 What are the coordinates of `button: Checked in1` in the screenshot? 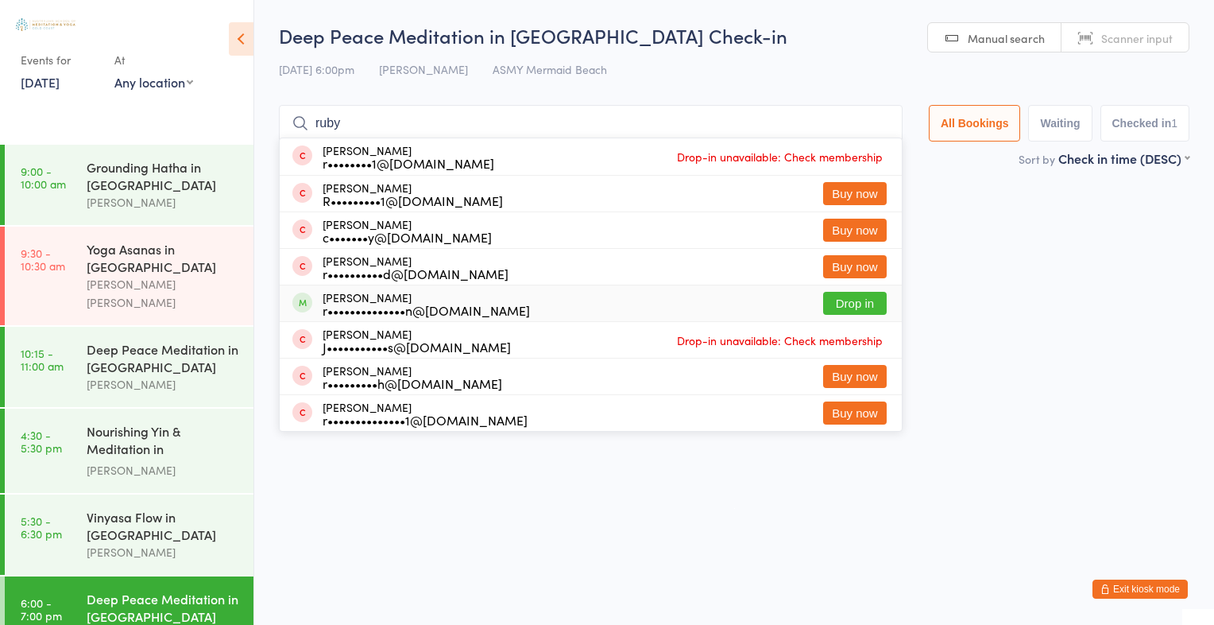 It's located at (1145, 123).